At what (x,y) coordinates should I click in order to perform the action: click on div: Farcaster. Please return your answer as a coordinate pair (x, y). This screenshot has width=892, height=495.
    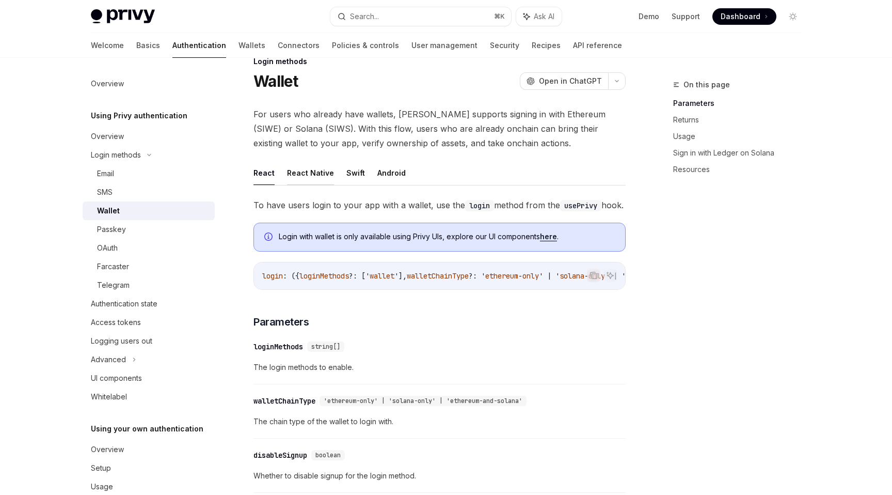
    Looking at the image, I should click on (113, 266).